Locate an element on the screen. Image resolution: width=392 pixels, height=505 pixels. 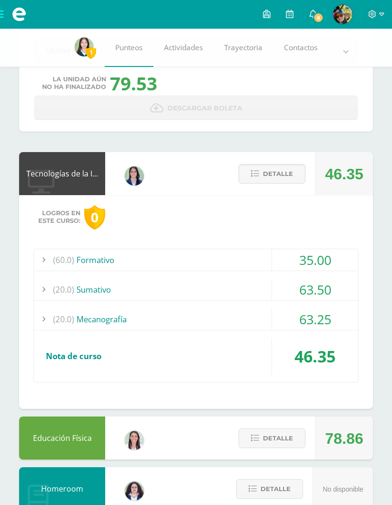
div: 79.53 is located at coordinates (133, 83).